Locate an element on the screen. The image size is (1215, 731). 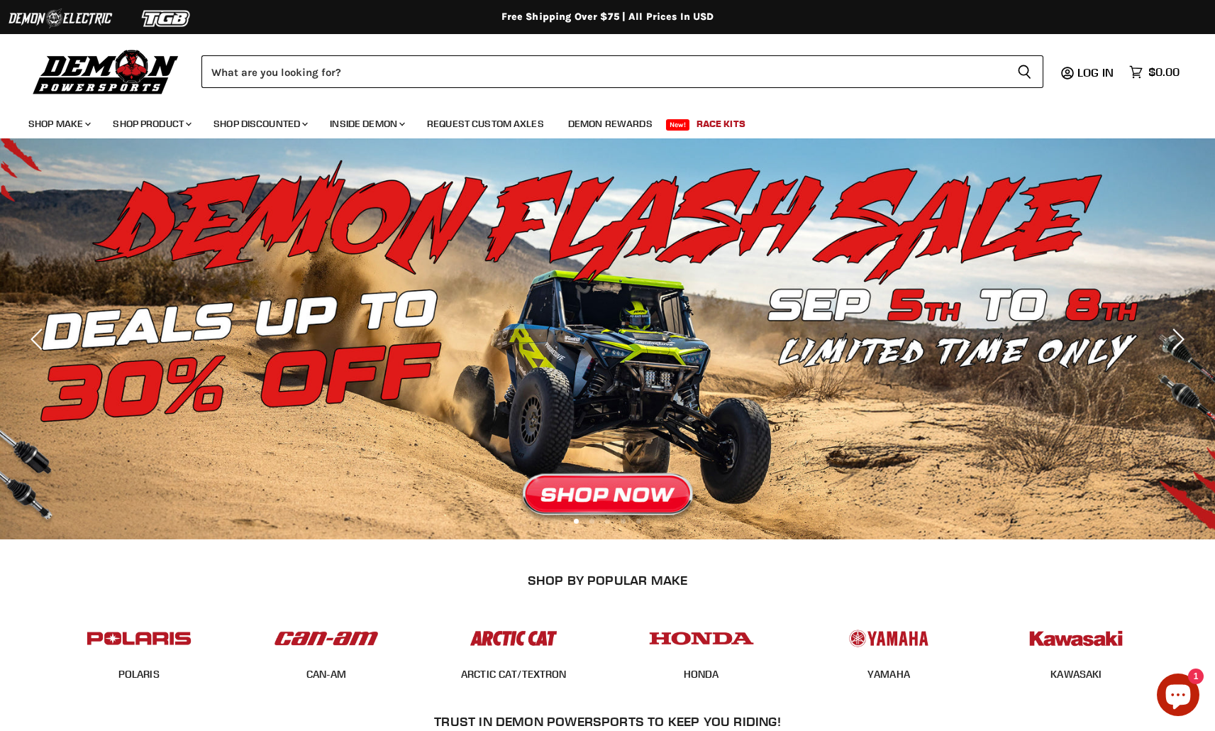
li: Page dot 2 is located at coordinates (592, 521).